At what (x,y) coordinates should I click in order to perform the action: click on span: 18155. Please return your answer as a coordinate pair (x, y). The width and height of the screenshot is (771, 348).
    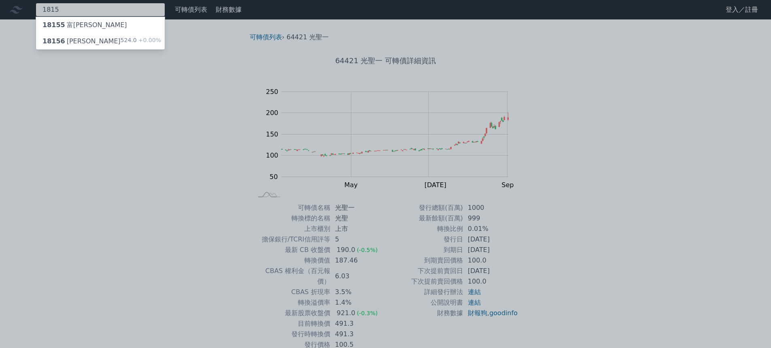
    Looking at the image, I should click on (54, 25).